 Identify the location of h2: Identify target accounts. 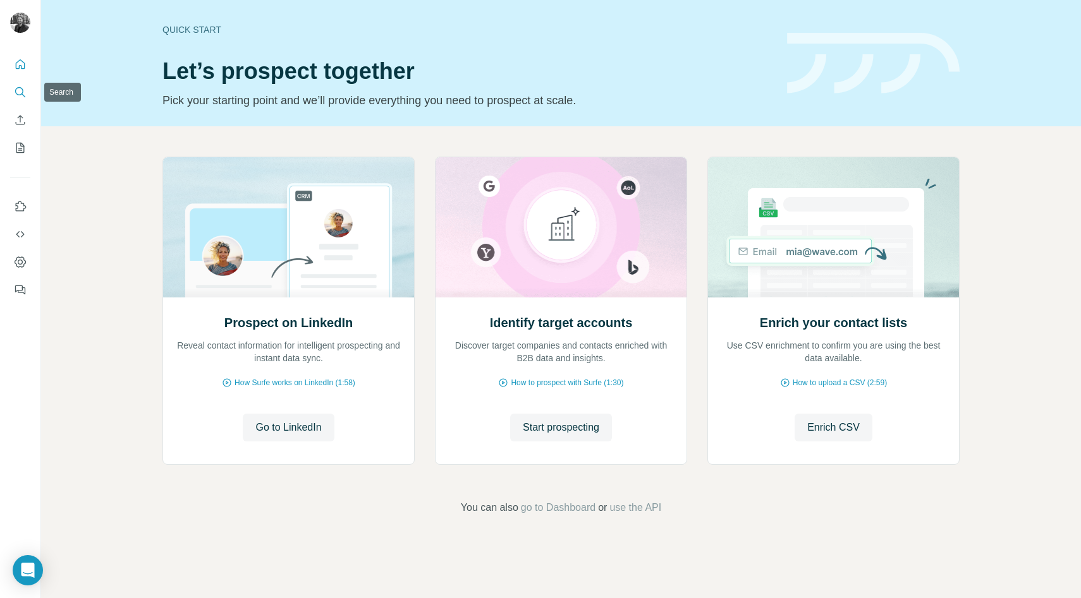
(561, 323).